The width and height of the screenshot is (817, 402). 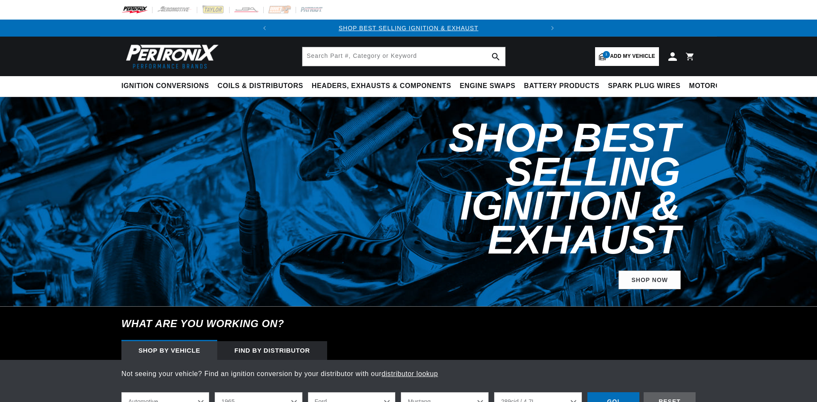 What do you see at coordinates (714, 86) in the screenshot?
I see `span: Motorcycle` at bounding box center [714, 86].